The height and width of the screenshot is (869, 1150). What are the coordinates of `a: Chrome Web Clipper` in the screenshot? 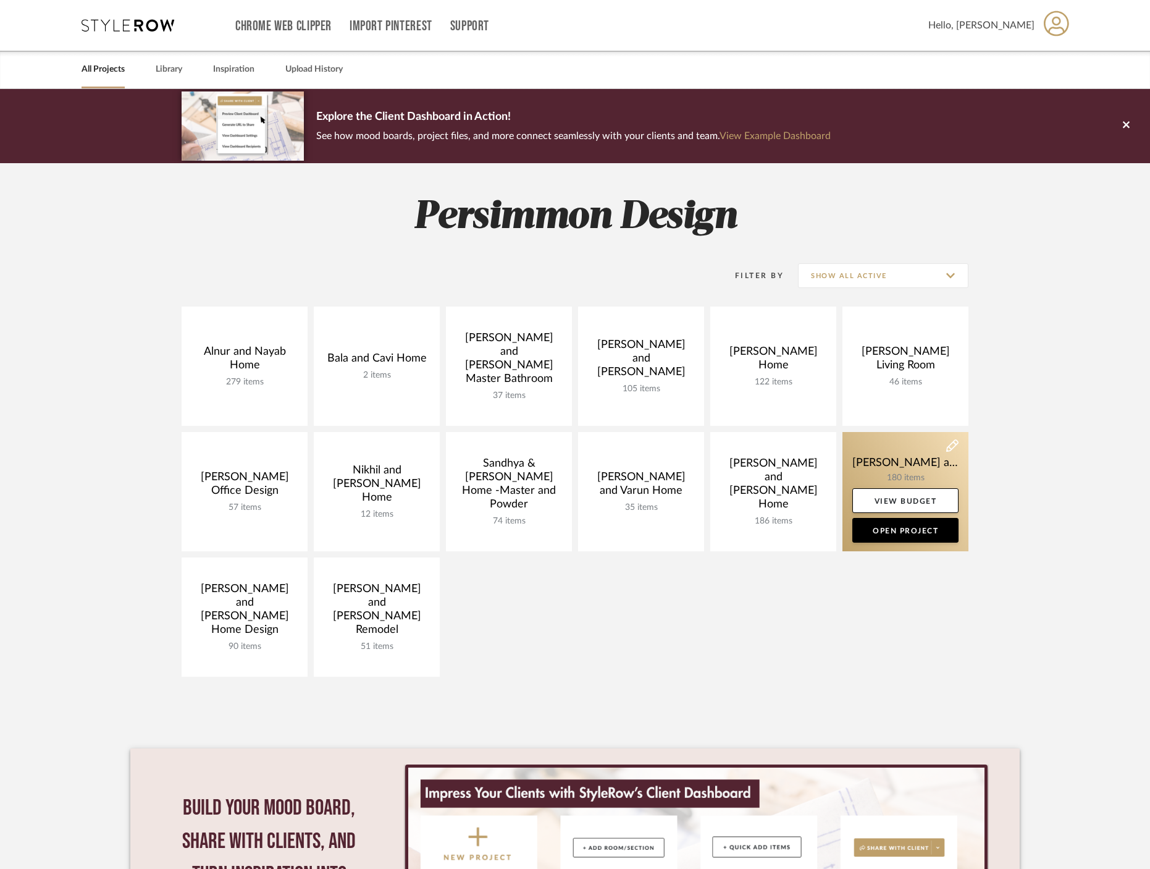 It's located at (284, 26).